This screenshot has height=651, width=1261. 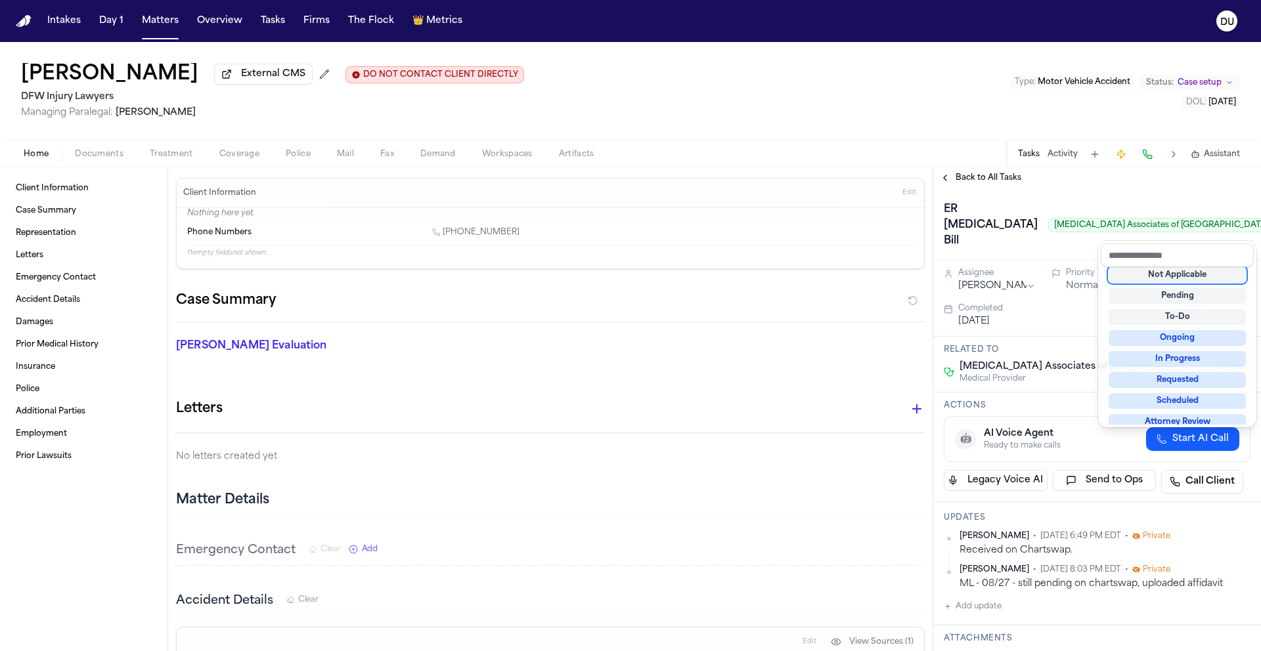 What do you see at coordinates (1177, 338) in the screenshot?
I see `div: Ongoing` at bounding box center [1177, 338].